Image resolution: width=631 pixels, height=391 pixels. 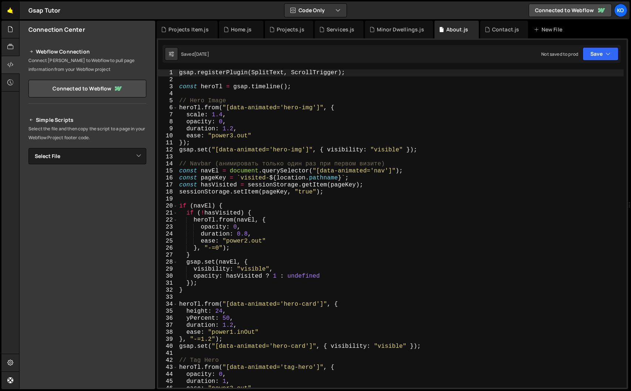 I want to click on div: 12, so click(x=168, y=150).